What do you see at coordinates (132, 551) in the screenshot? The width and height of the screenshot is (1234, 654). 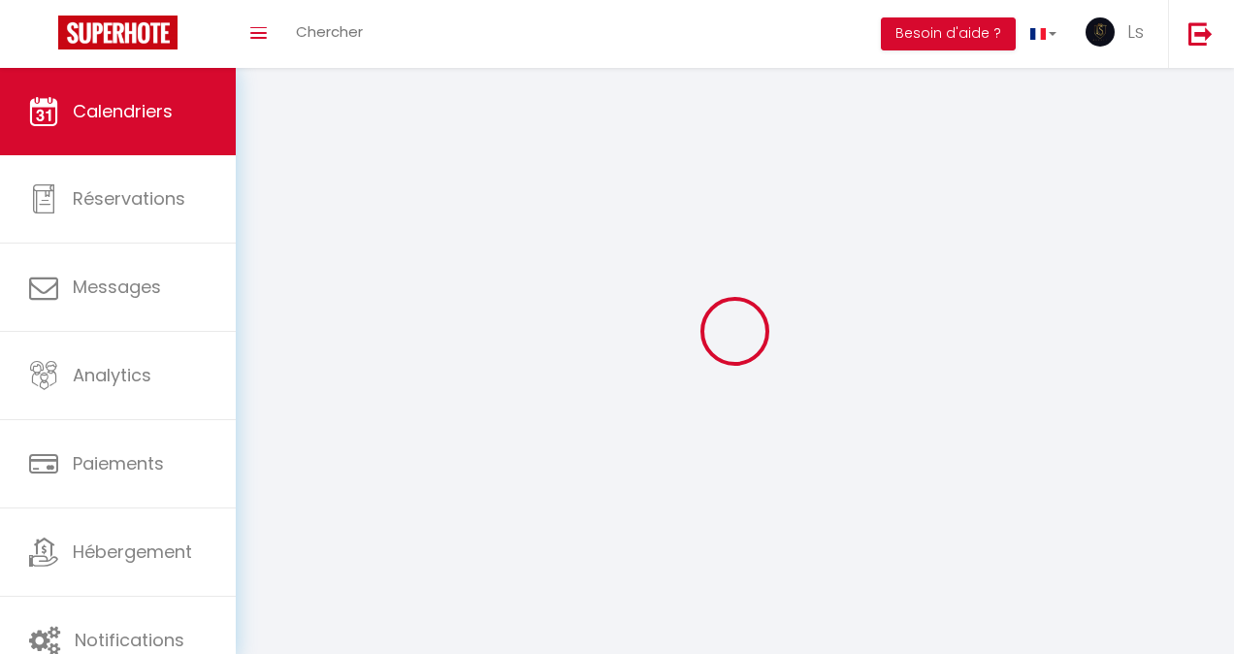 I see `span: Hébergement` at bounding box center [132, 551].